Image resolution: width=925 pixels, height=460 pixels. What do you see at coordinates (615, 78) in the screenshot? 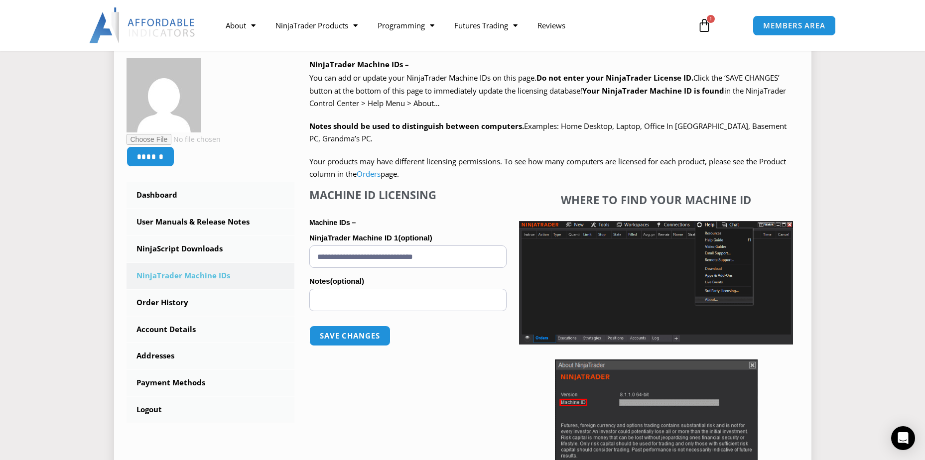
I see `b: Do not enter your NinjaTrader License ID.` at bounding box center [615, 78].